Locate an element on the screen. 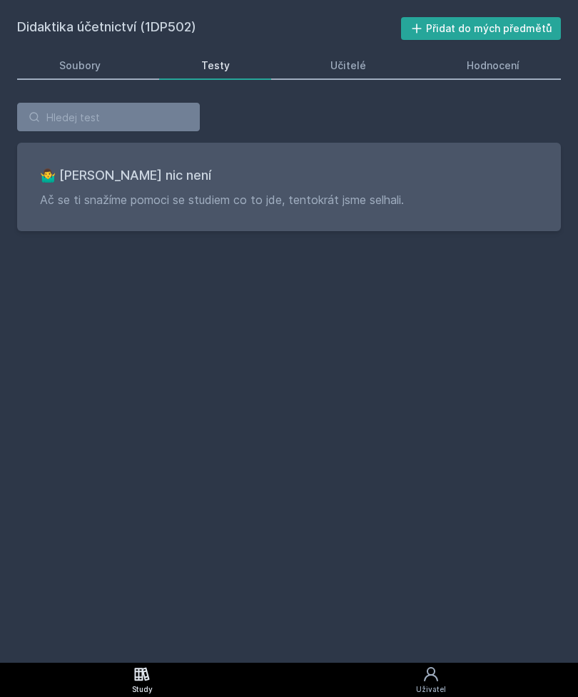 Image resolution: width=578 pixels, height=697 pixels. a: Učitelé is located at coordinates (348, 66).